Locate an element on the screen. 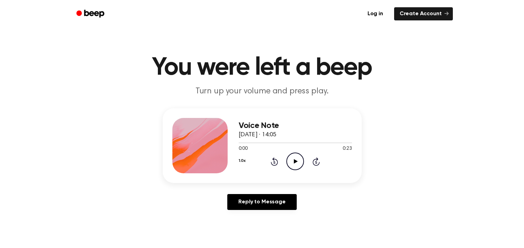 Image resolution: width=524 pixels, height=248 pixels. a: Beep is located at coordinates (91, 14).